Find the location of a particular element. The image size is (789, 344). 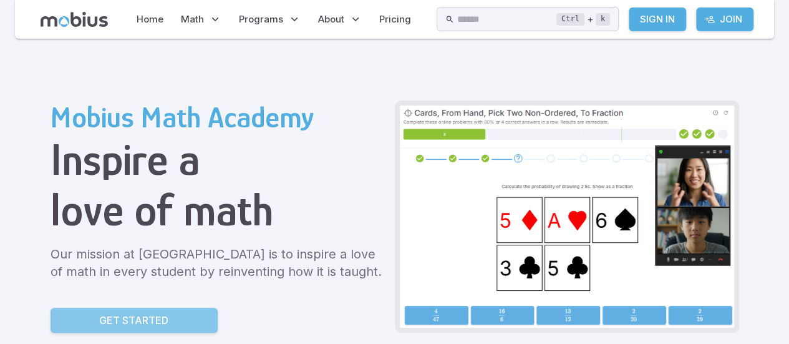

kbd: k is located at coordinates (602, 19).